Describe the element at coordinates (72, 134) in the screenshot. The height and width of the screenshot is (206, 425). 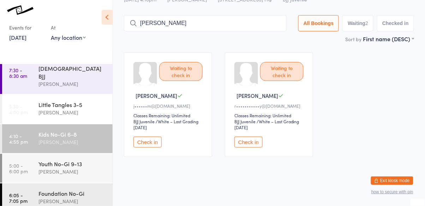
I see `div: Kids No-Gi 6-8` at that location.